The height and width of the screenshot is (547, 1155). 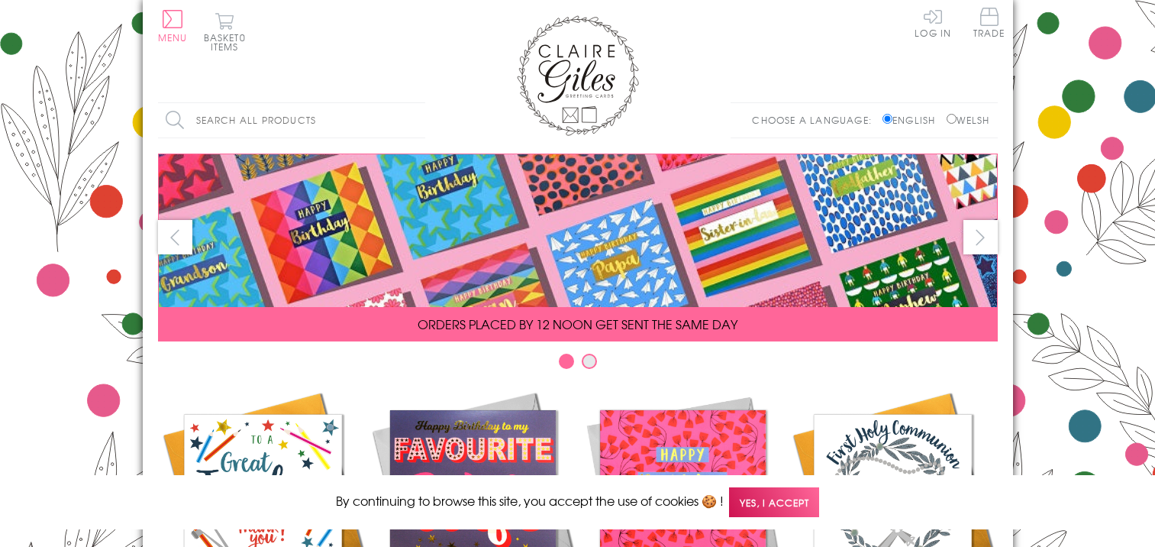 I want to click on button: prev, so click(x=175, y=237).